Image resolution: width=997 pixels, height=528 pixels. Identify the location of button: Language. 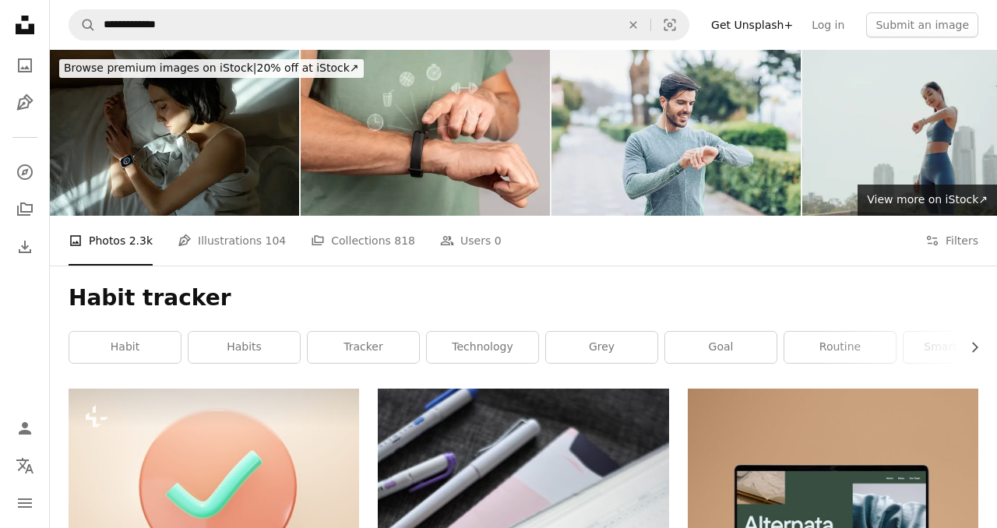
(25, 466).